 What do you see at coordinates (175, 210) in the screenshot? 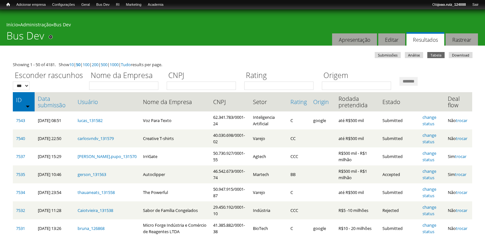
I see `td: Sabor de Família Congelados` at bounding box center [175, 210].